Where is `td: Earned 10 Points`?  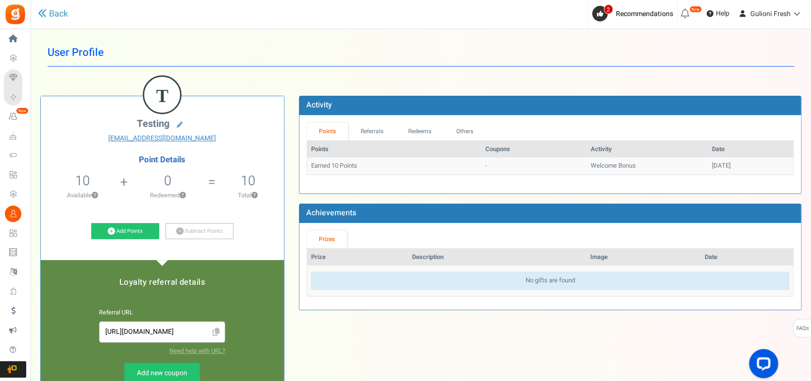
td: Earned 10 Points is located at coordinates (394, 166).